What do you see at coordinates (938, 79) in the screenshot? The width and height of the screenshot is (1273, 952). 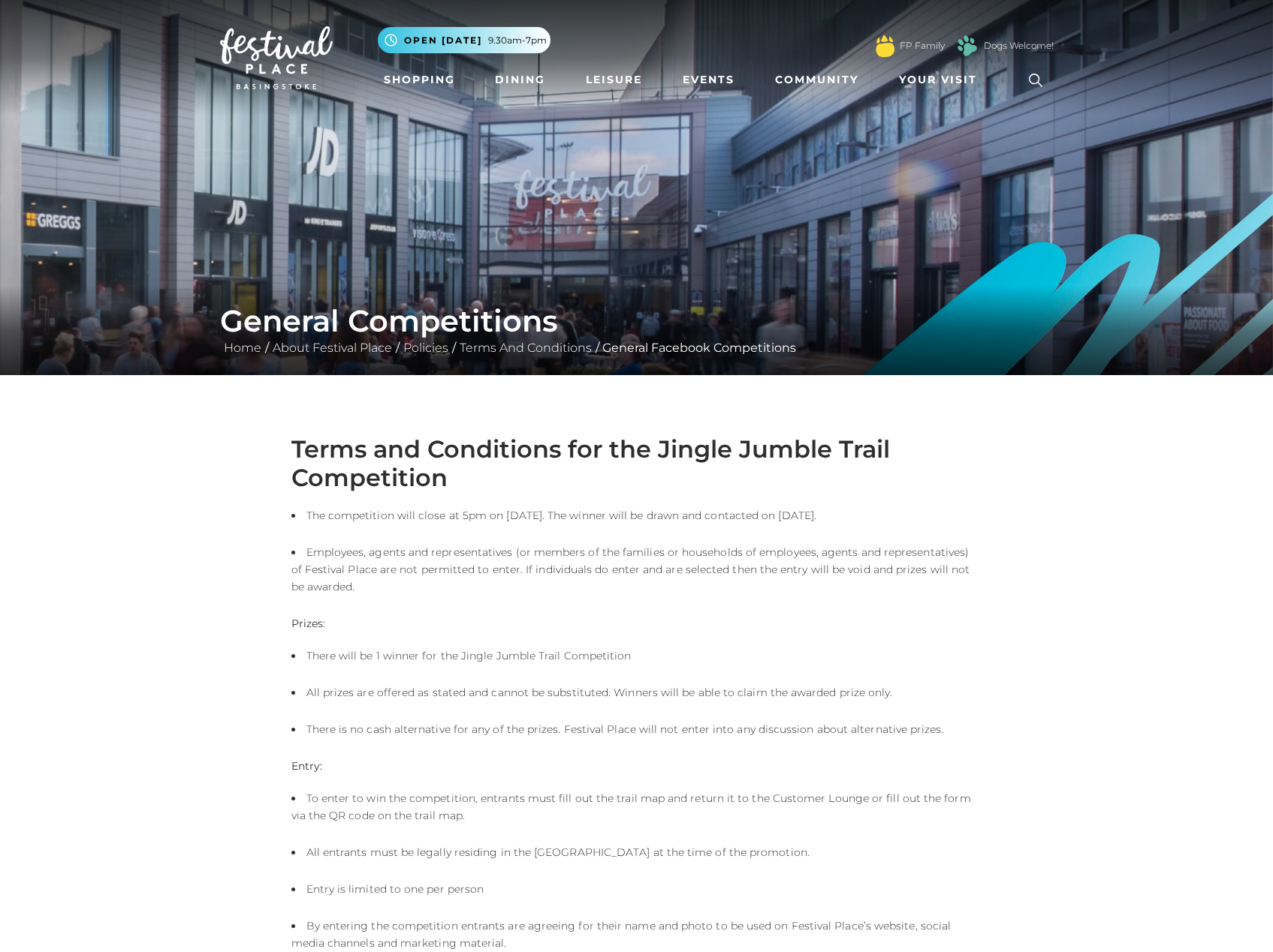 I see `span: Your Visit` at bounding box center [938, 79].